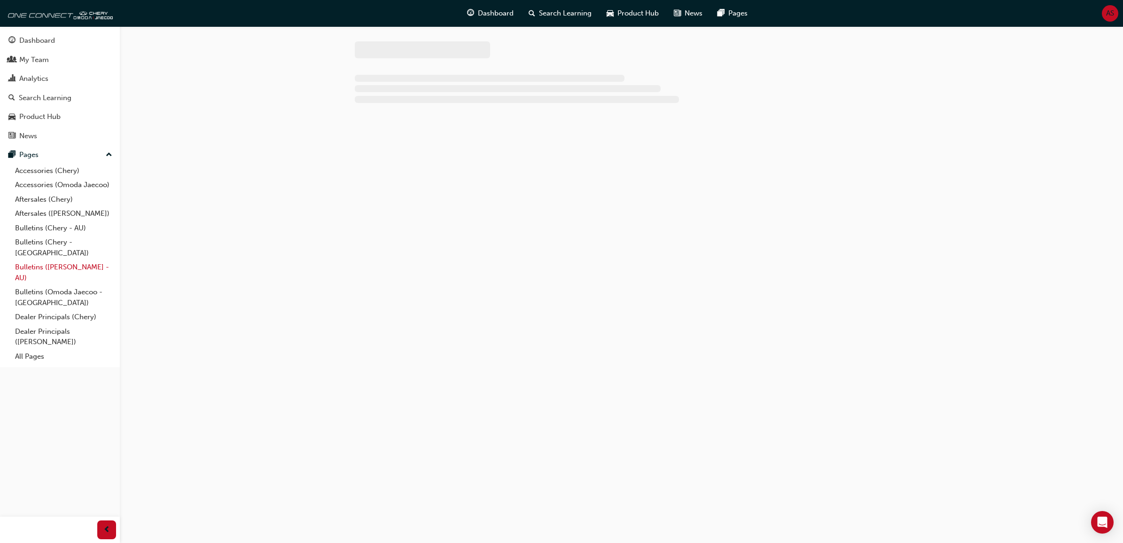  What do you see at coordinates (738, 13) in the screenshot?
I see `span: Pages` at bounding box center [738, 13].